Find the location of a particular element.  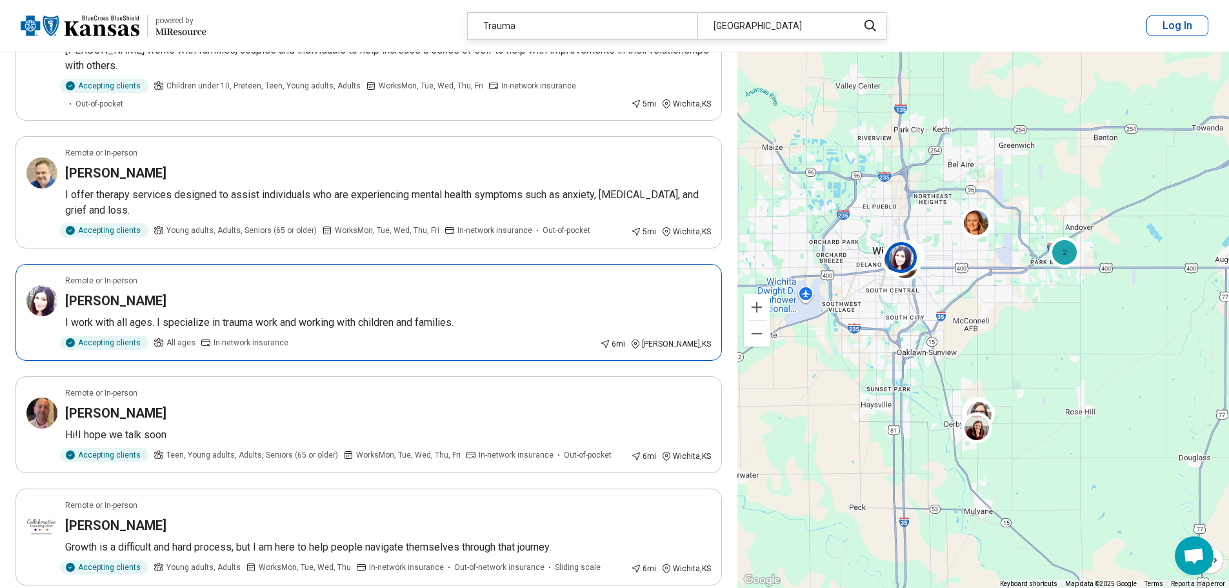

a: Blue Cross Blue Shield Kansaspowered by is located at coordinates (114, 26).